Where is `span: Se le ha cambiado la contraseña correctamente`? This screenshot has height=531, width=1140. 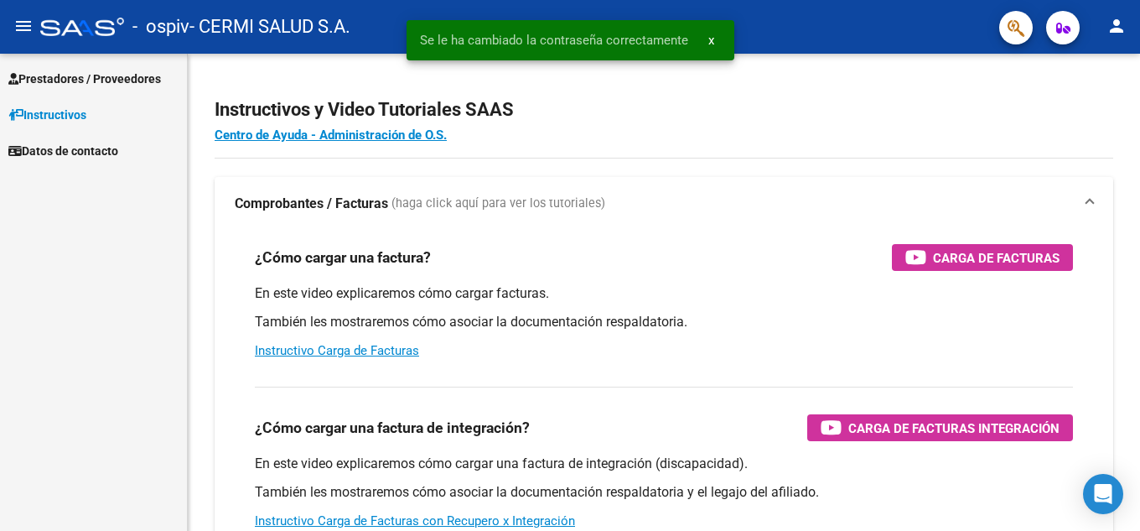 span: Se le ha cambiado la contraseña correctamente is located at coordinates (554, 40).